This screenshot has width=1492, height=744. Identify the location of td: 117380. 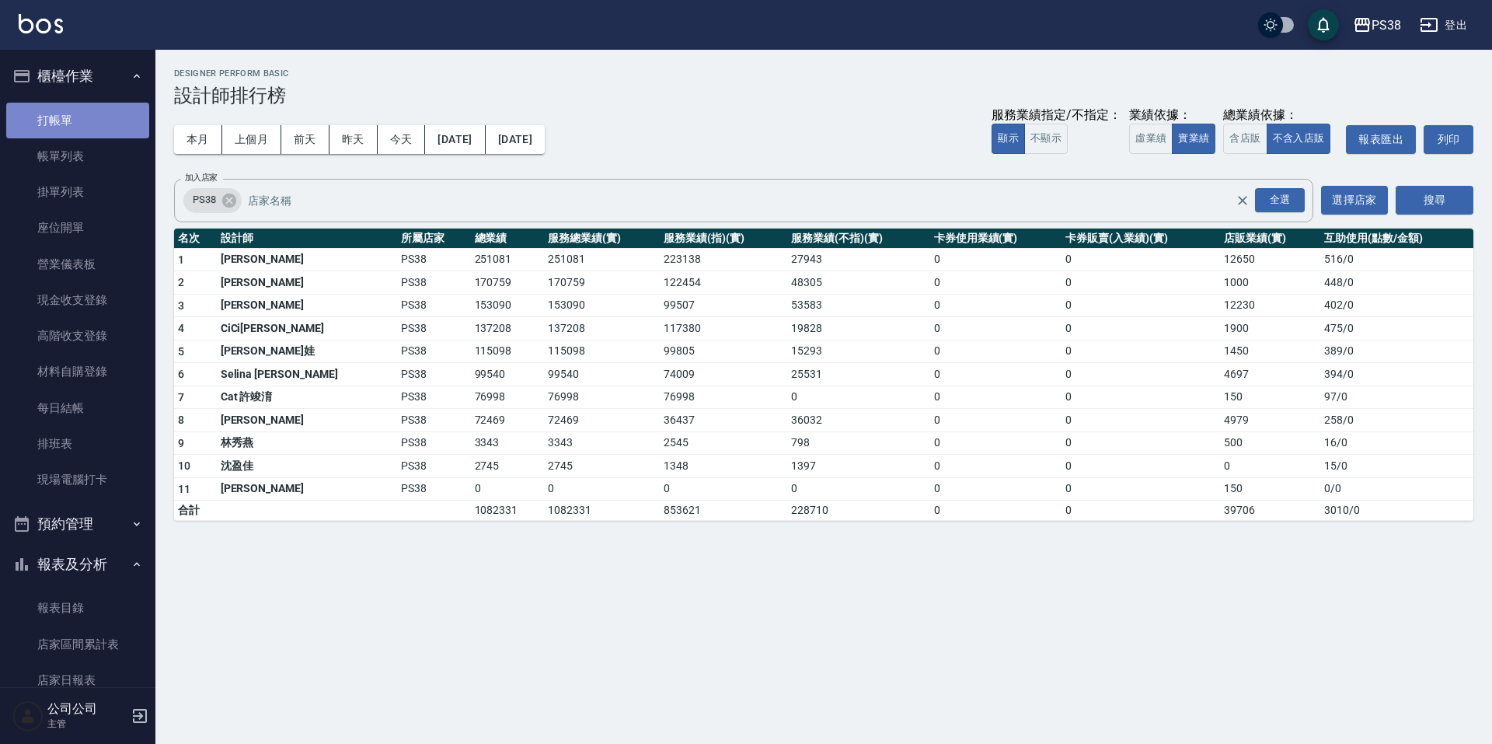
(723, 329).